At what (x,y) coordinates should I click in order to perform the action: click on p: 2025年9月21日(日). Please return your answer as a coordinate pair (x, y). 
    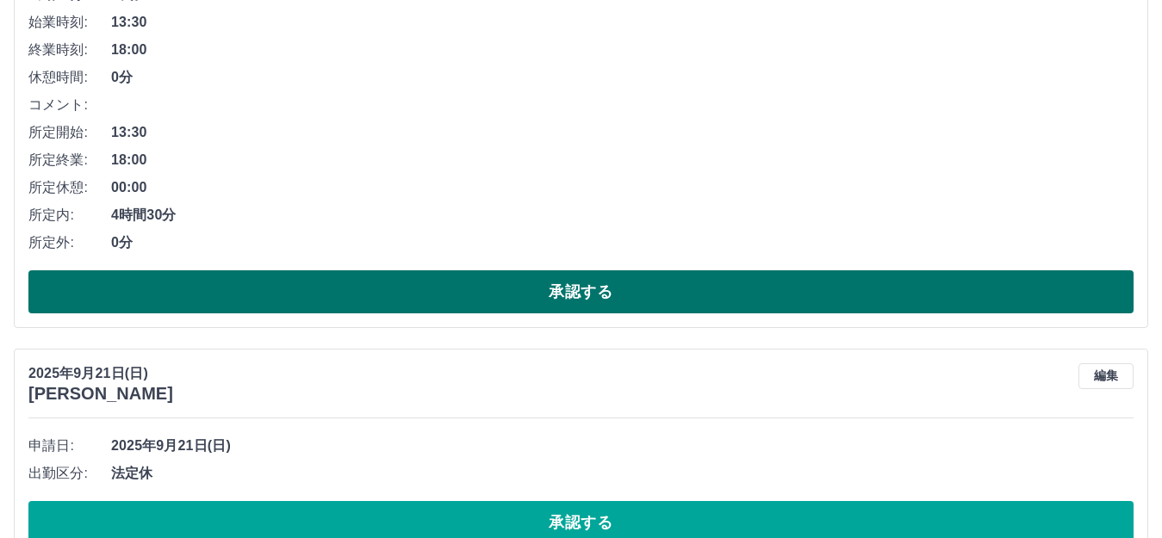
    Looking at the image, I should click on (101, 374).